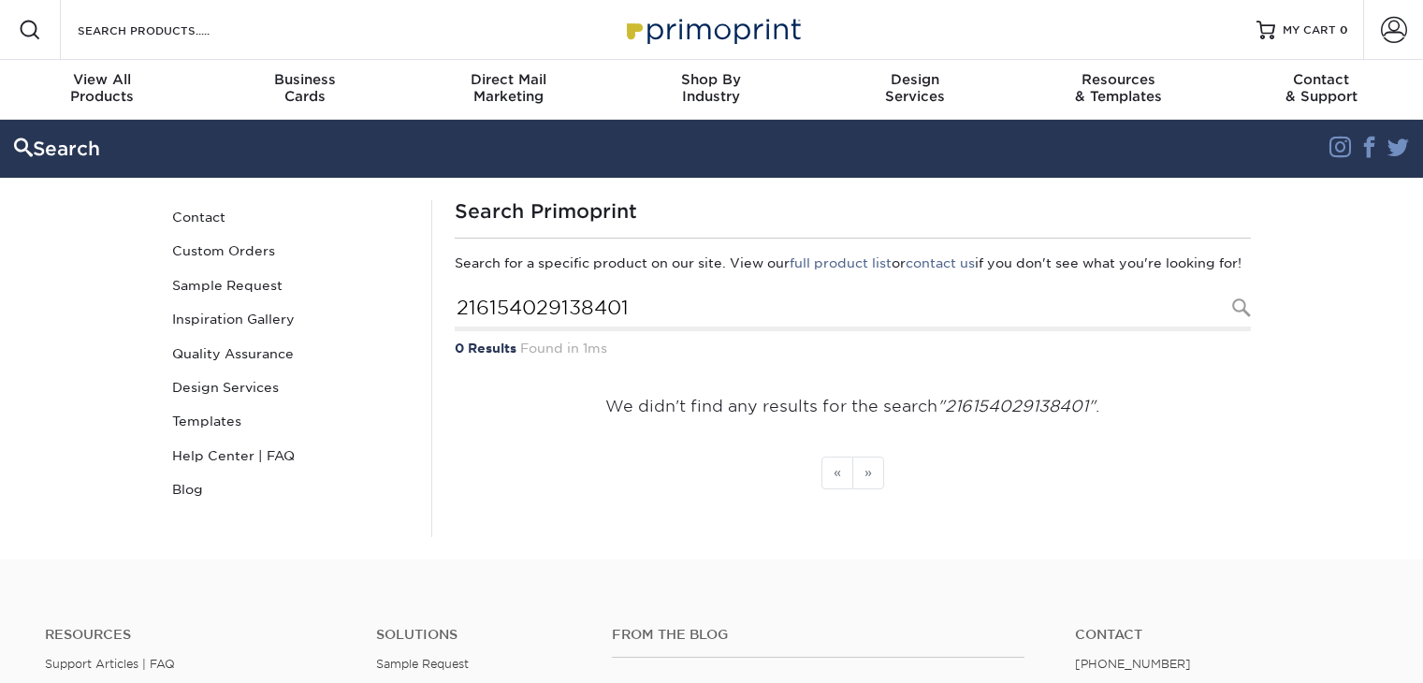 The width and height of the screenshot is (1423, 683). Describe the element at coordinates (508, 90) in the screenshot. I see `a: Direct MailMarketing` at that location.